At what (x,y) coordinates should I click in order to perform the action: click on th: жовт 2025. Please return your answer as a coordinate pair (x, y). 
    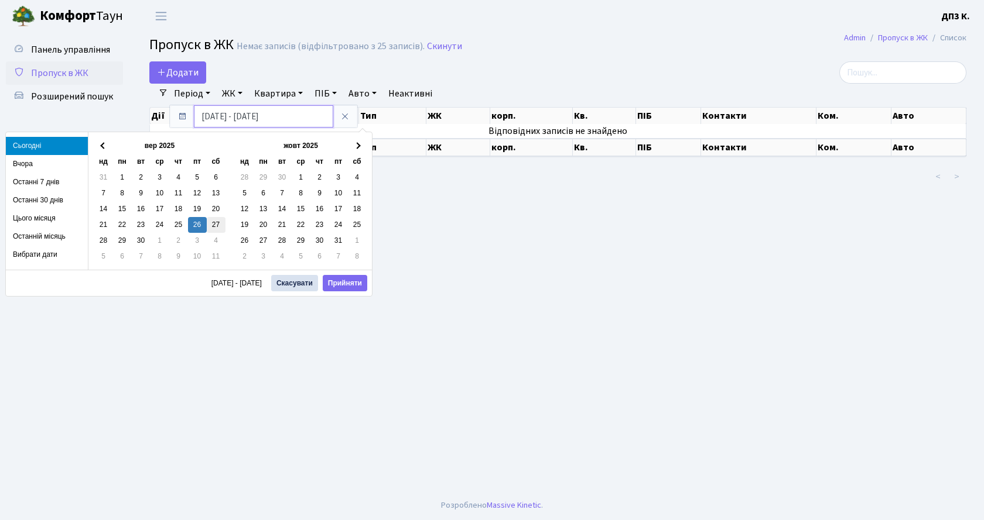
    Looking at the image, I should click on (301, 146).